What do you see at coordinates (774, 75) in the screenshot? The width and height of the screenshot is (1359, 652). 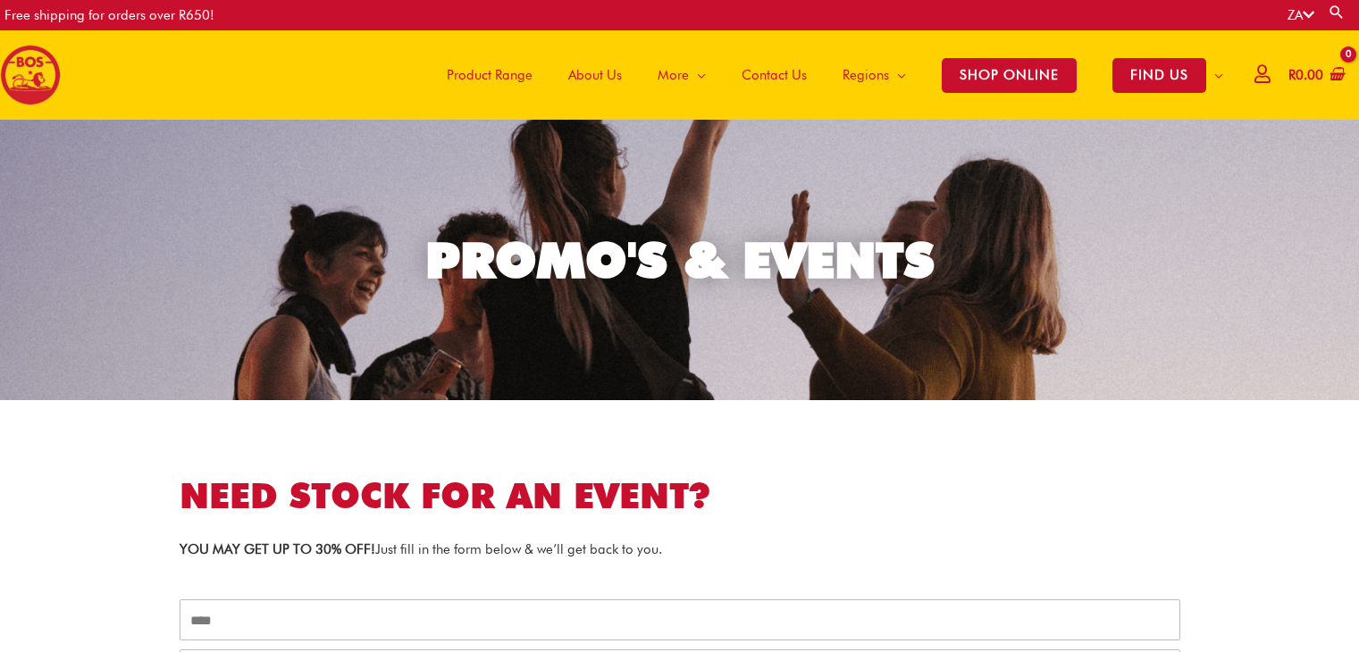 I see `a: Contact Us` at bounding box center [774, 75].